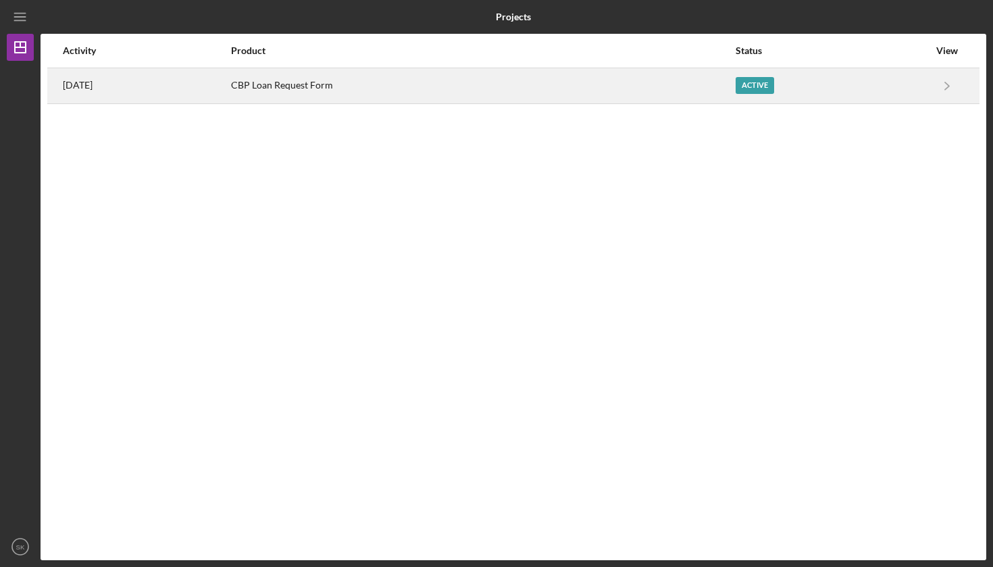 The image size is (993, 567). I want to click on b: Projects, so click(513, 17).